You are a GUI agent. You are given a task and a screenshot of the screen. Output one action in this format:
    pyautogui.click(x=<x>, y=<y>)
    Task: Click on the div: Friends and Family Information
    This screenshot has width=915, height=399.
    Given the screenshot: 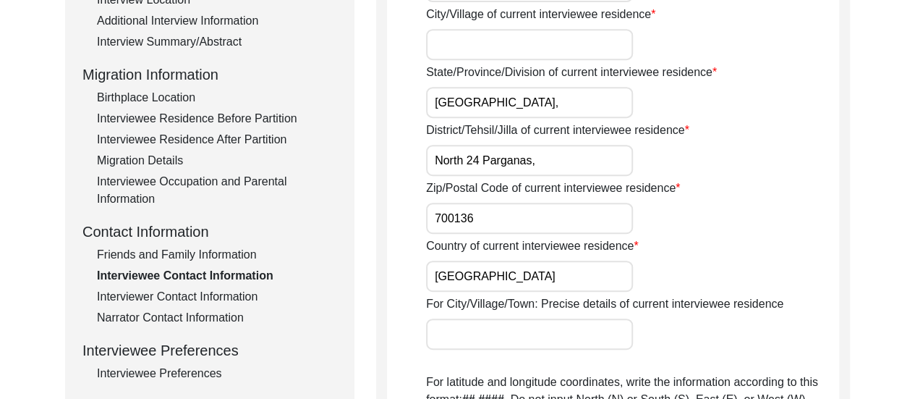 What is the action you would take?
    pyautogui.click(x=217, y=255)
    